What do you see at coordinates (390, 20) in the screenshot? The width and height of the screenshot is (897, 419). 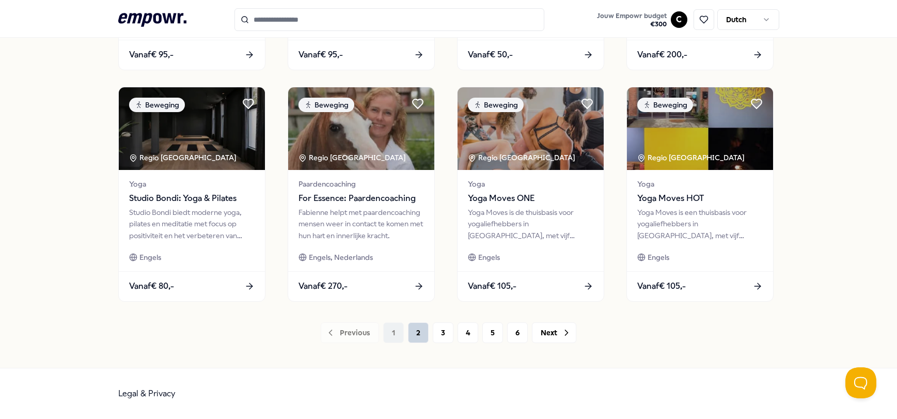 I see `input: Search for products, categories or subcategories` at bounding box center [390, 20].